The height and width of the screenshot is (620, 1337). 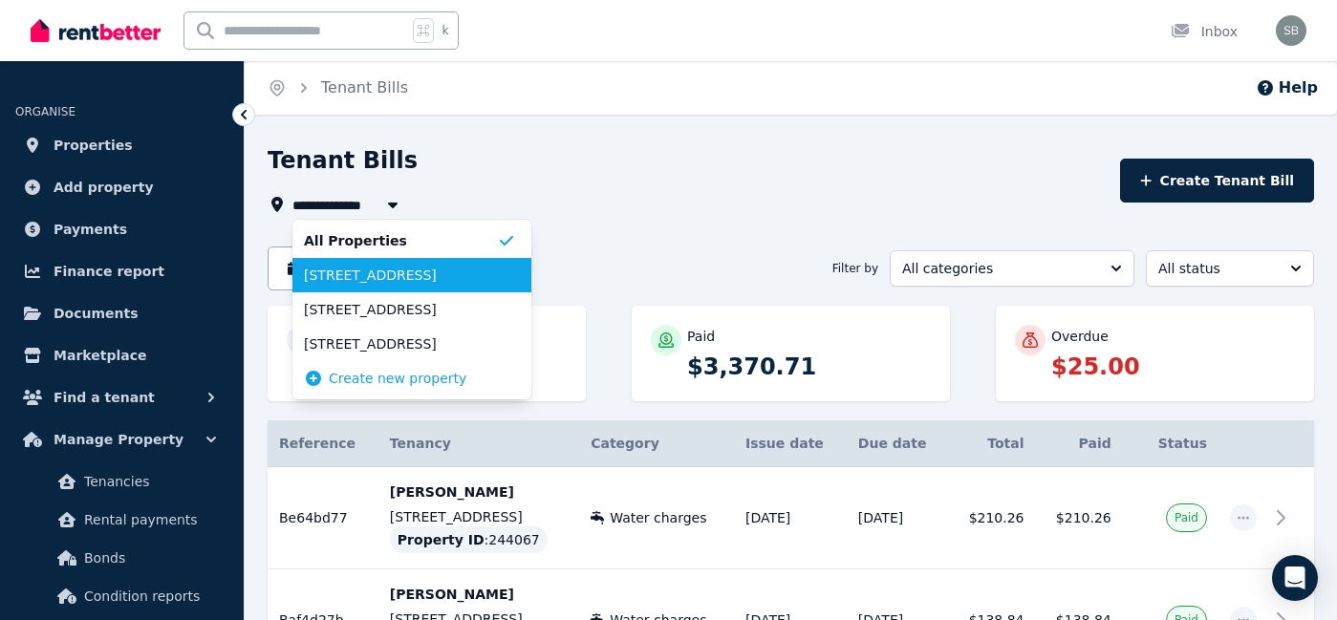 What do you see at coordinates (701, 337) in the screenshot?
I see `p: Paid` at bounding box center [701, 337].